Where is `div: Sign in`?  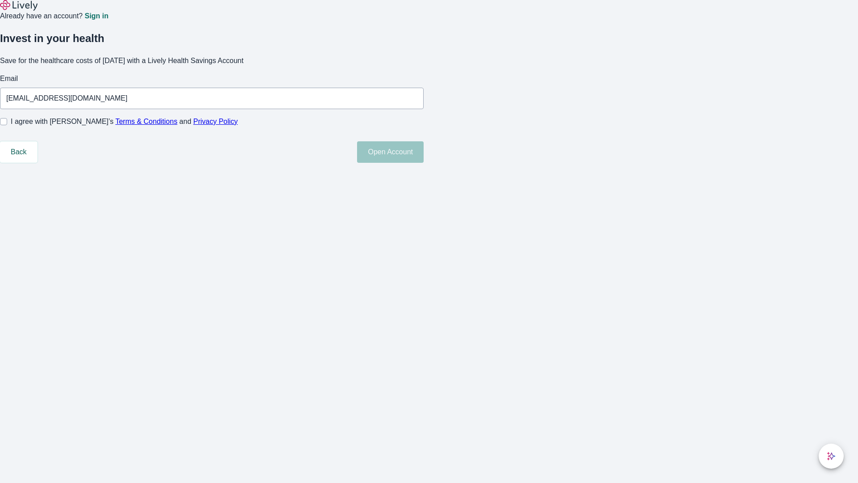 div: Sign in is located at coordinates (96, 16).